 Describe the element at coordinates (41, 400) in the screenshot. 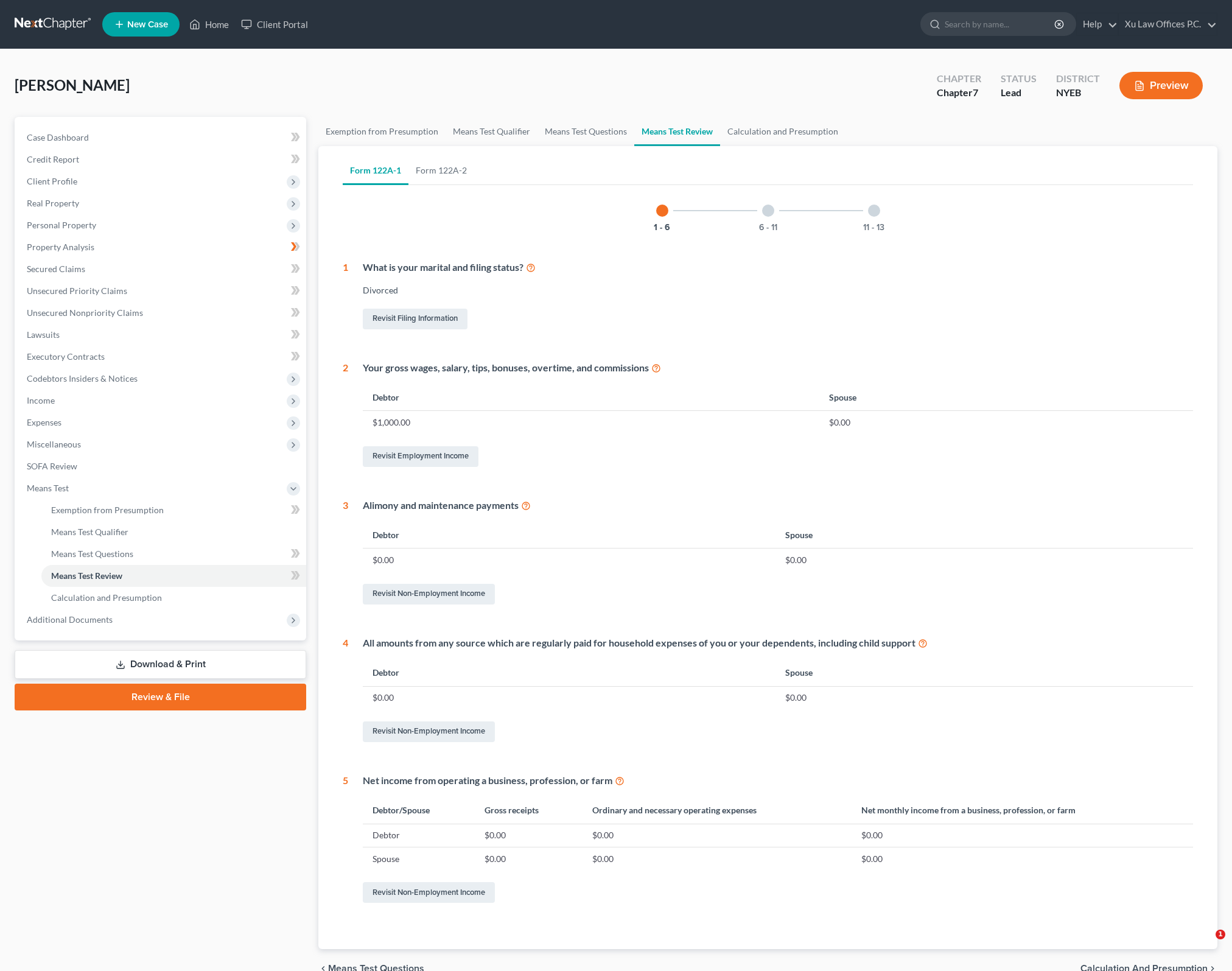

I see `span: Income` at that location.